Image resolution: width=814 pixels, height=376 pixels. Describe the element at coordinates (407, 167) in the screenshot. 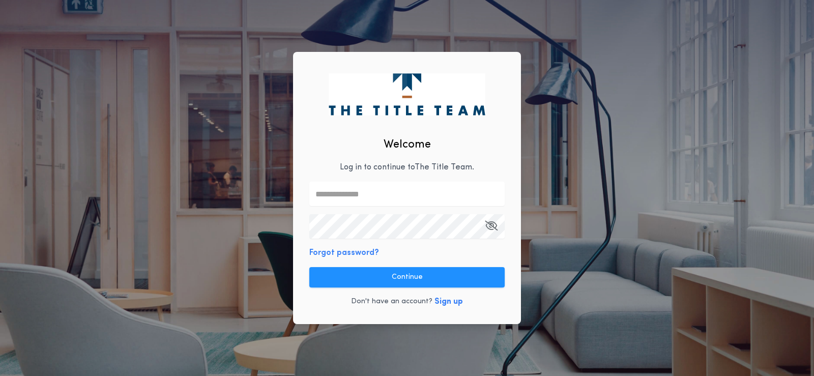

I see `p: Log in to continue to The Title Team .` at that location.